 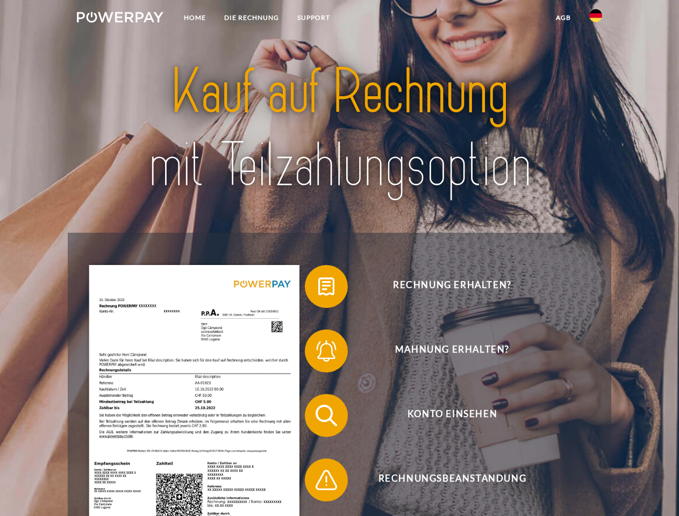 What do you see at coordinates (313, 18) in the screenshot?
I see `a: SUPPORT` at bounding box center [313, 18].